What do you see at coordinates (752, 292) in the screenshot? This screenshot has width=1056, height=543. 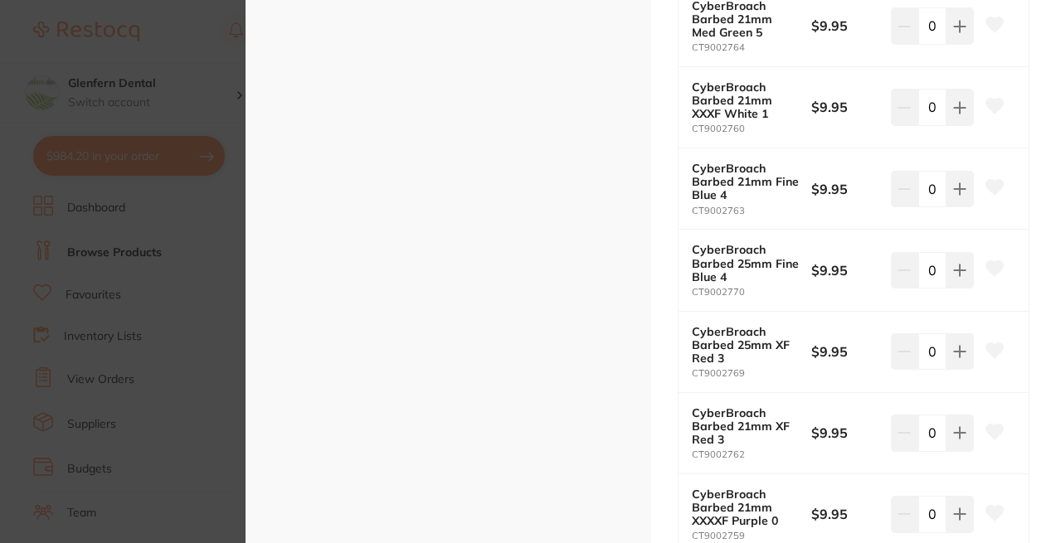 I see `small: CT9002770` at bounding box center [752, 292].